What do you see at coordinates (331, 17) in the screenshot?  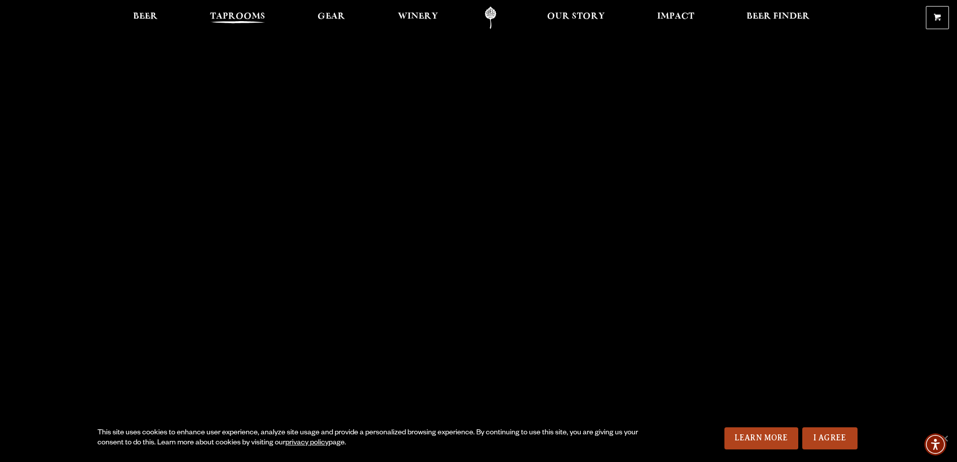 I see `span: Gear` at bounding box center [331, 17].